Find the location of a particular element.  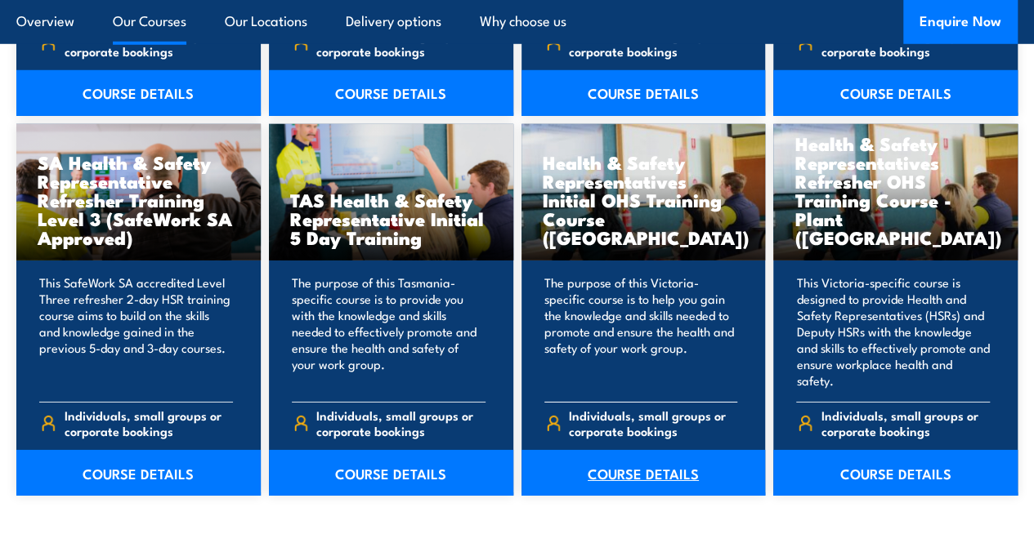

p: This SafeWork SA accredited Level Three refresher 2-day HSR training course aims to build on the ... is located at coordinates (136, 332).